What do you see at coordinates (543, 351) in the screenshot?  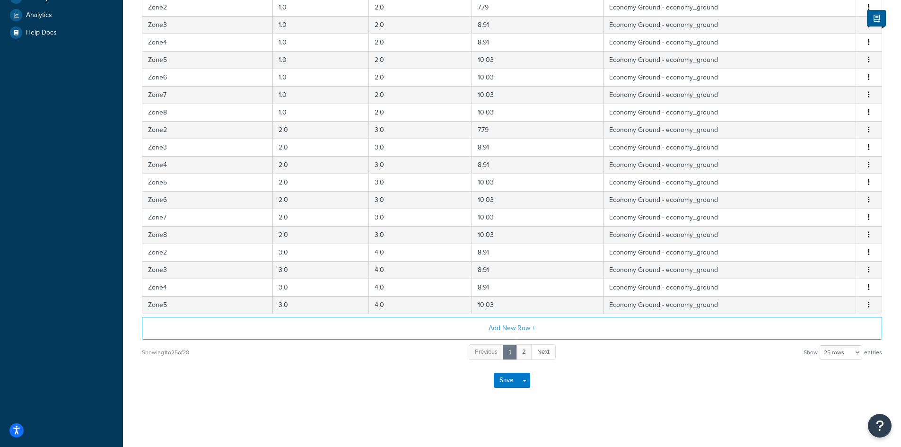 I see `span: Next` at bounding box center [543, 351].